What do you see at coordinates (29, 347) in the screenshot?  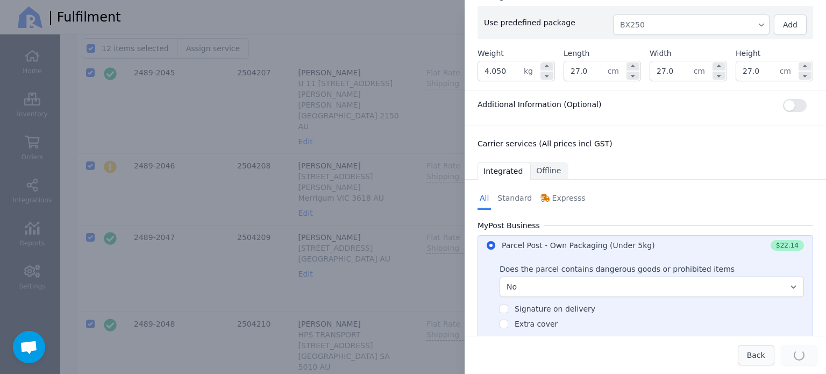 I see `div: Open chat` at bounding box center [29, 347].